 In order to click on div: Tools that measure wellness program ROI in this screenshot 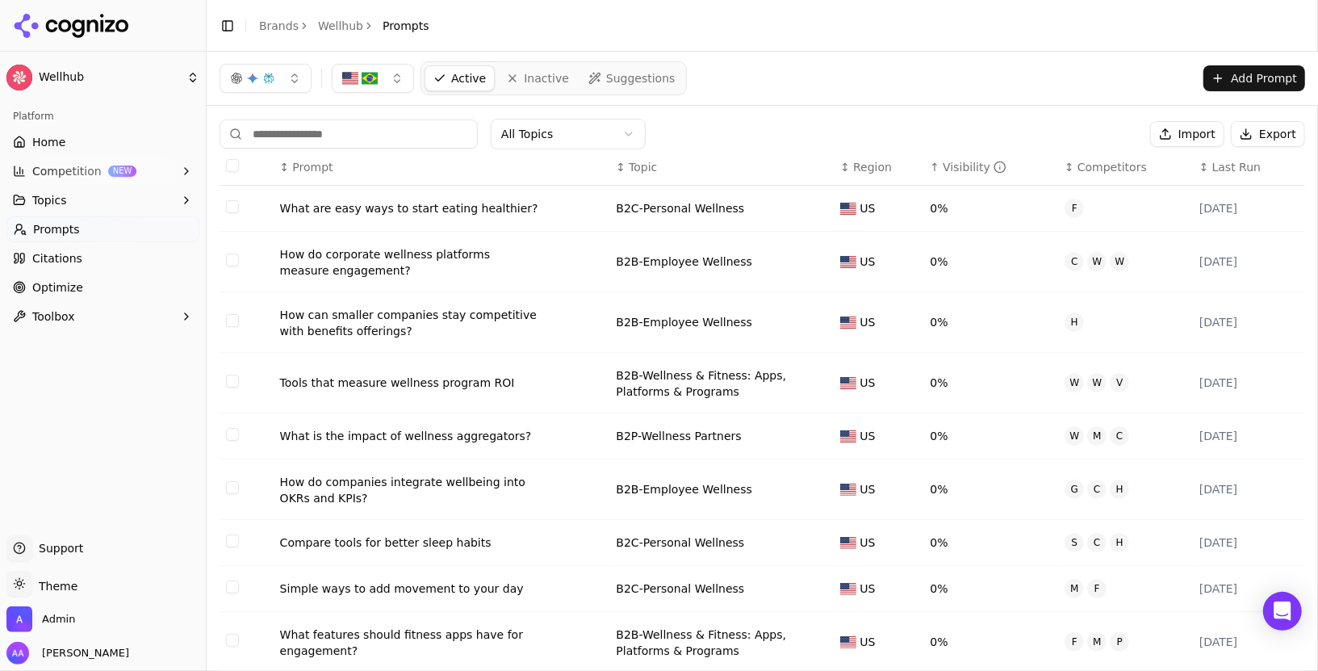, I will do `click(397, 383)`.